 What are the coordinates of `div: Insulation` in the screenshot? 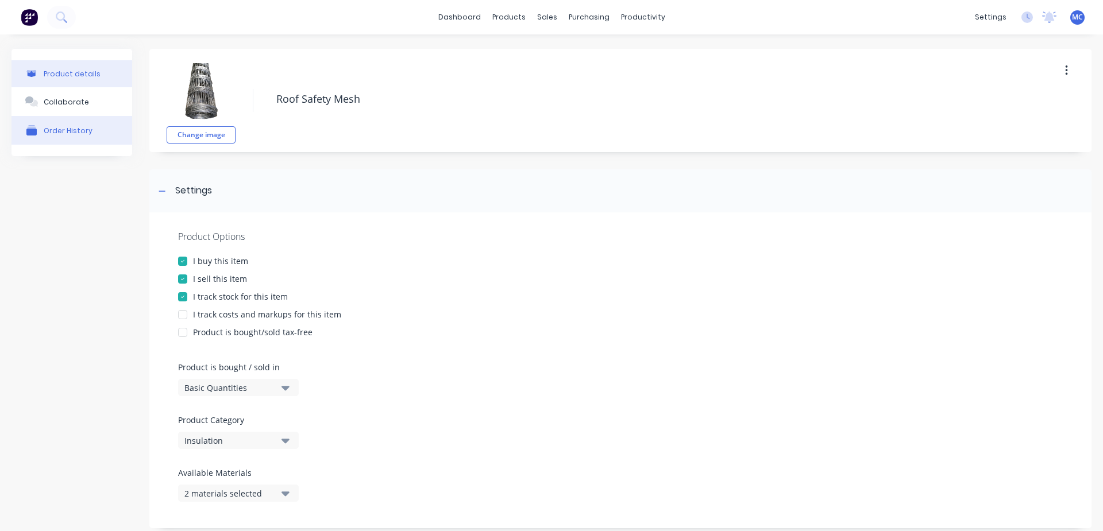 It's located at (230, 441).